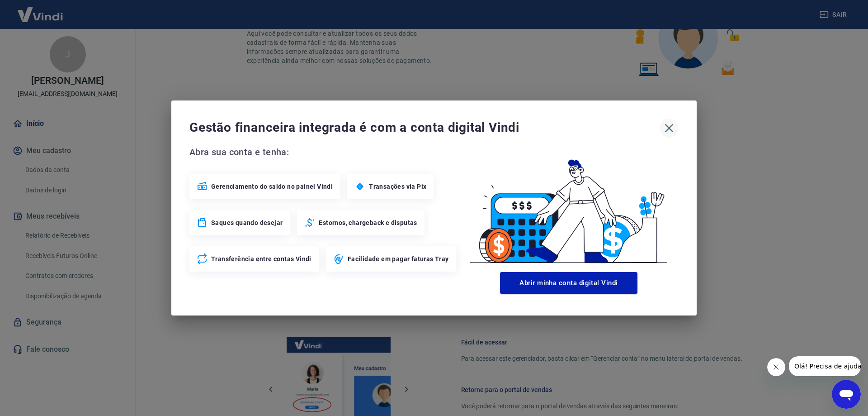  What do you see at coordinates (247, 223) in the screenshot?
I see `span: Saques quando desejar` at bounding box center [247, 223].